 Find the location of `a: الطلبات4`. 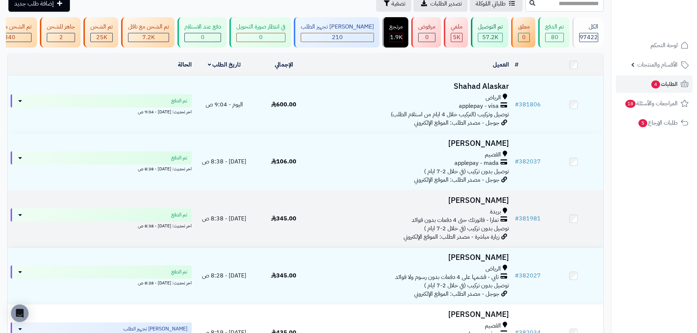

a: الطلبات4 is located at coordinates (654, 84).